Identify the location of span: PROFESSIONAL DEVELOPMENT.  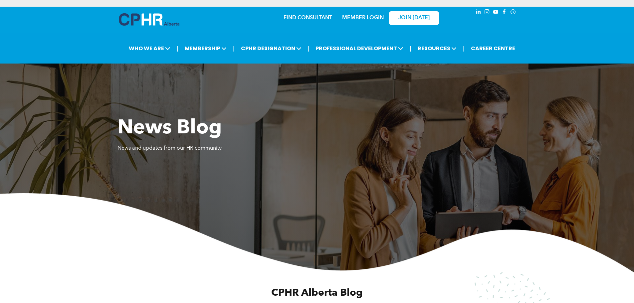
(360, 48).